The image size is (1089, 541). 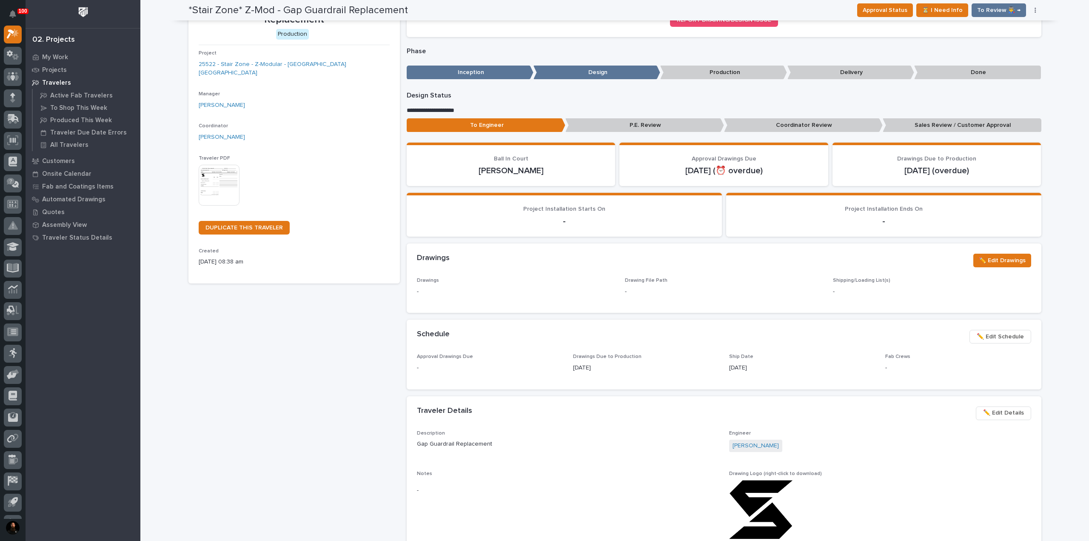 I want to click on p: Inception, so click(x=470, y=72).